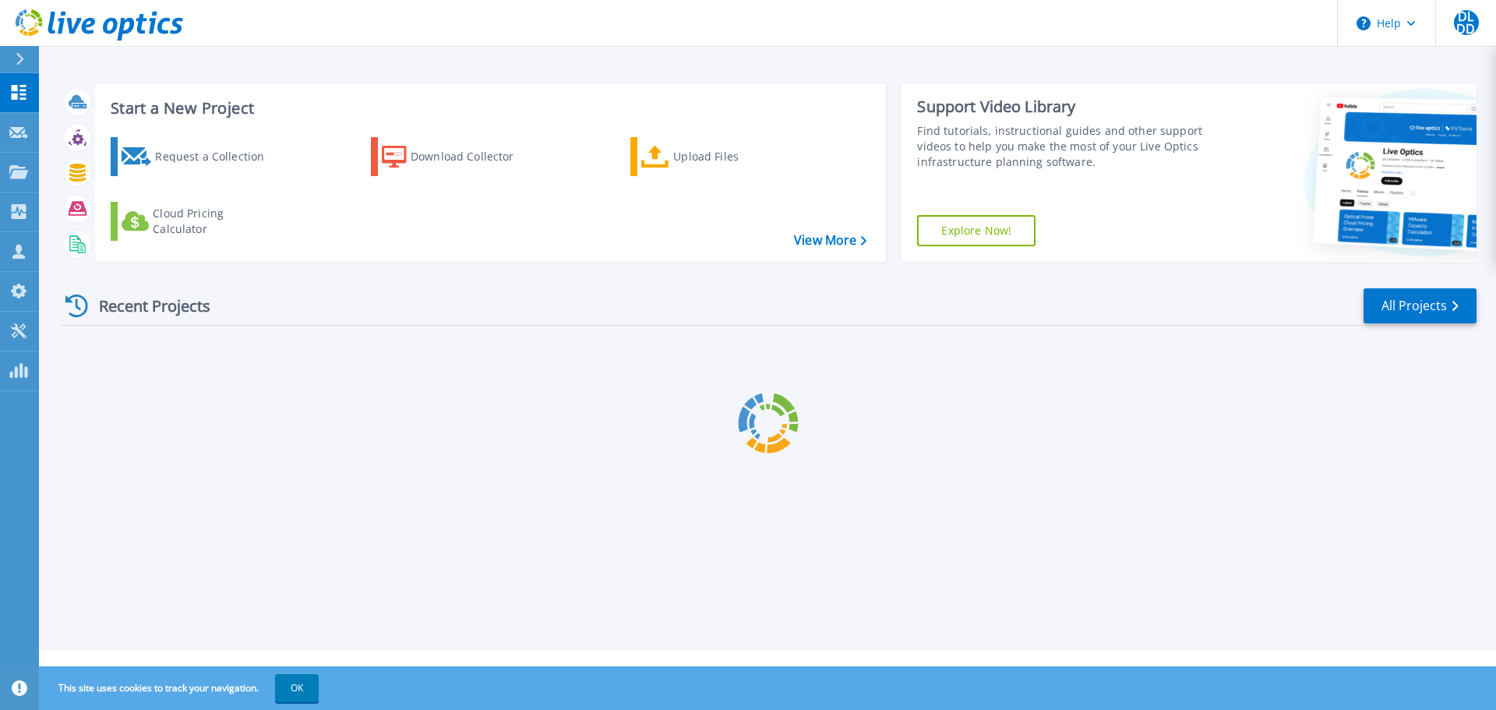  Describe the element at coordinates (1064, 107) in the screenshot. I see `div: Support Video Library` at that location.